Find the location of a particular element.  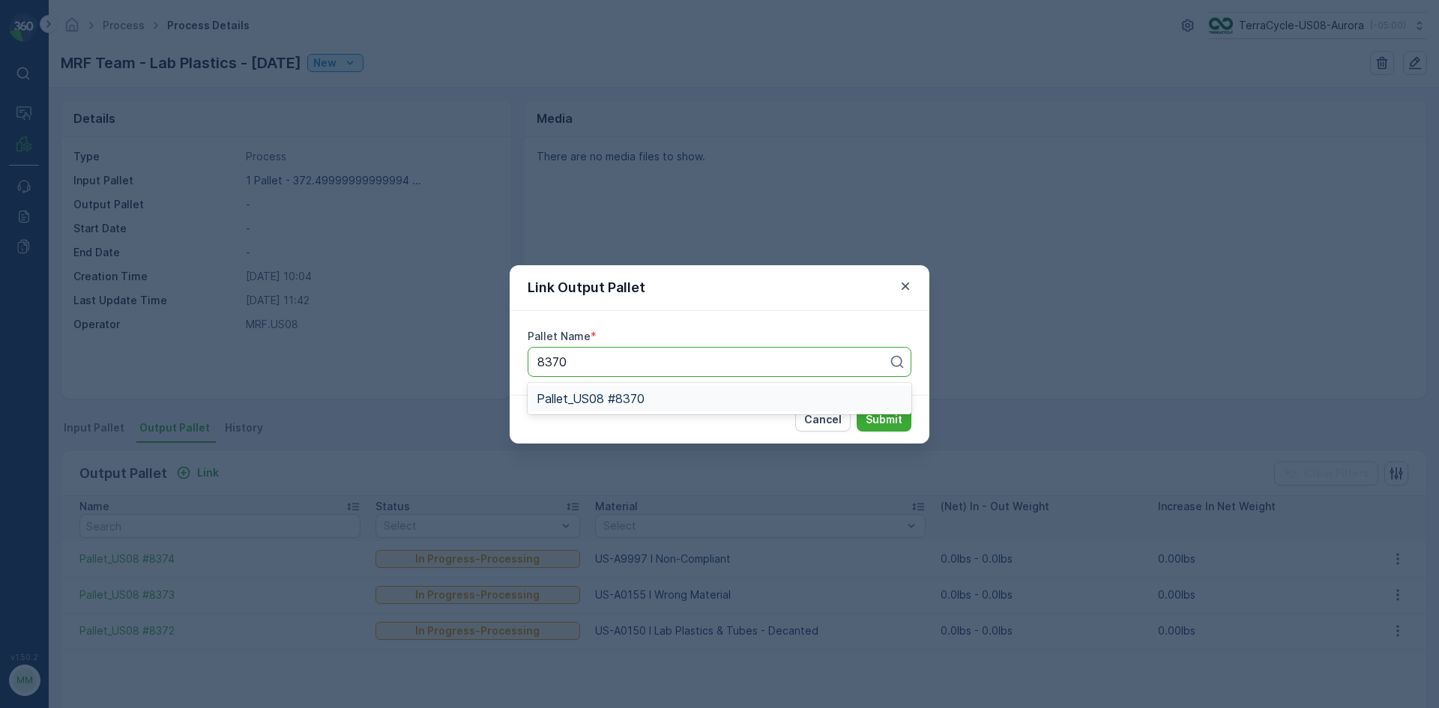

button: Cancel is located at coordinates (823, 420).